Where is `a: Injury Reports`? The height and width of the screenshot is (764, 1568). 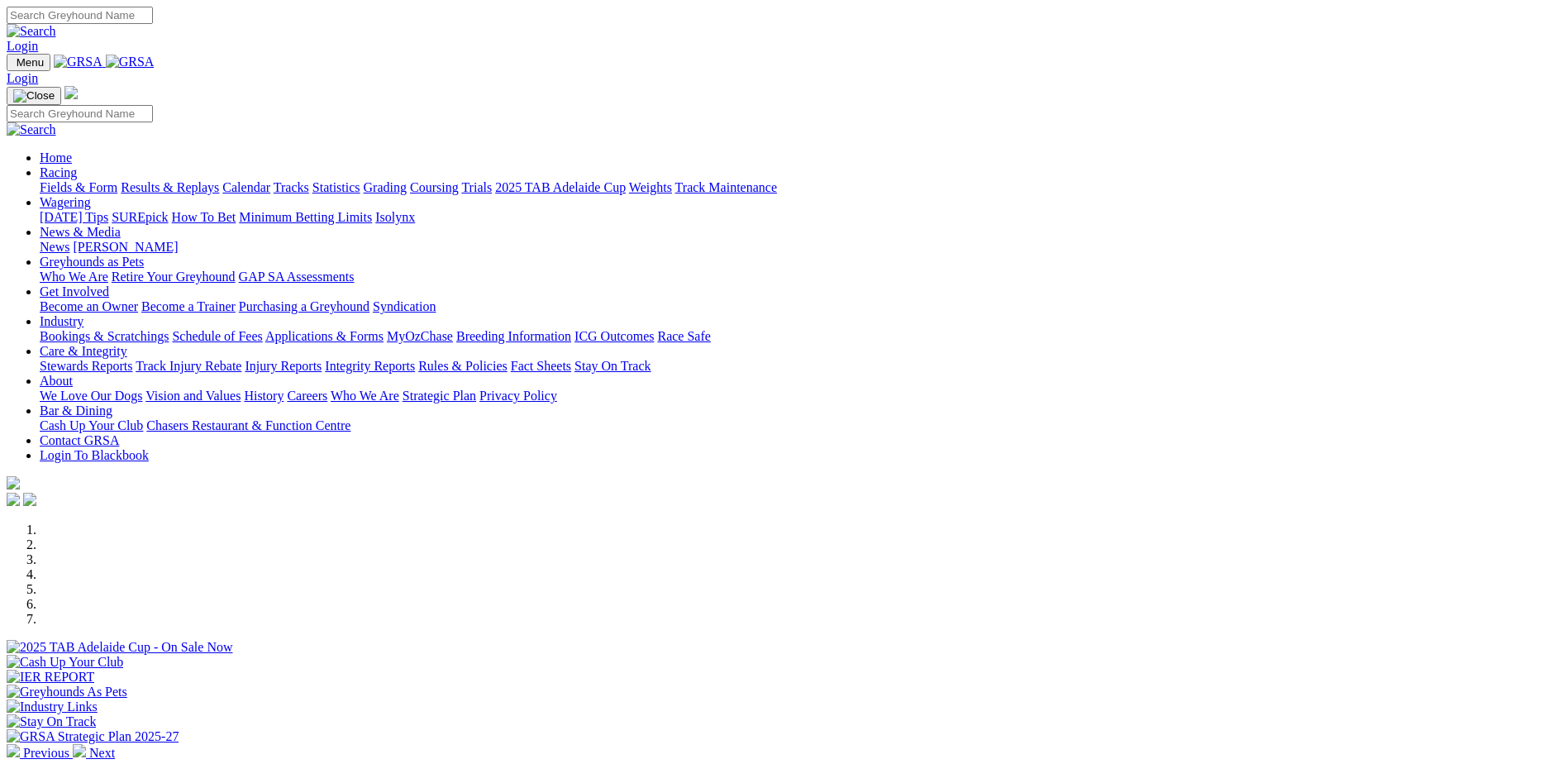 a: Injury Reports is located at coordinates (283, 365).